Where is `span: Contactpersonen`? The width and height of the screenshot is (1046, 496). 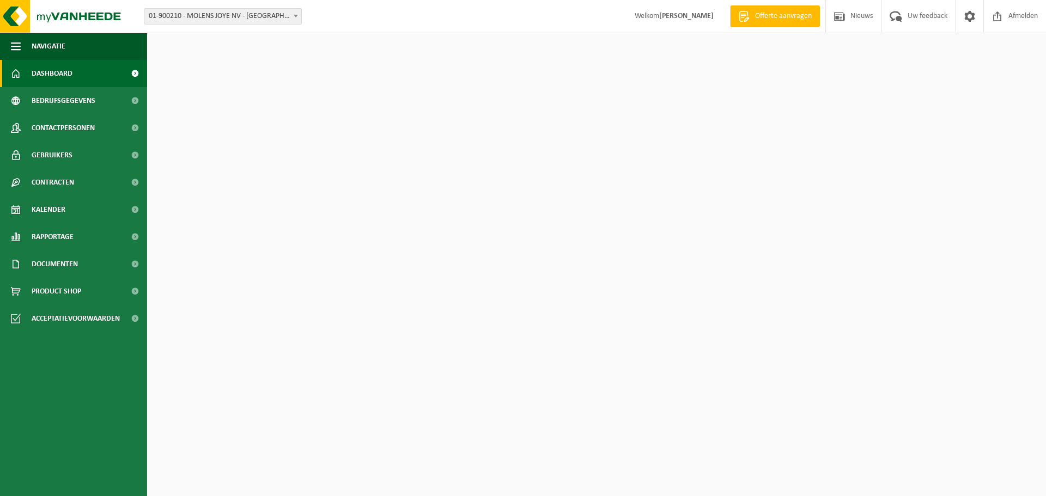 span: Contactpersonen is located at coordinates (63, 128).